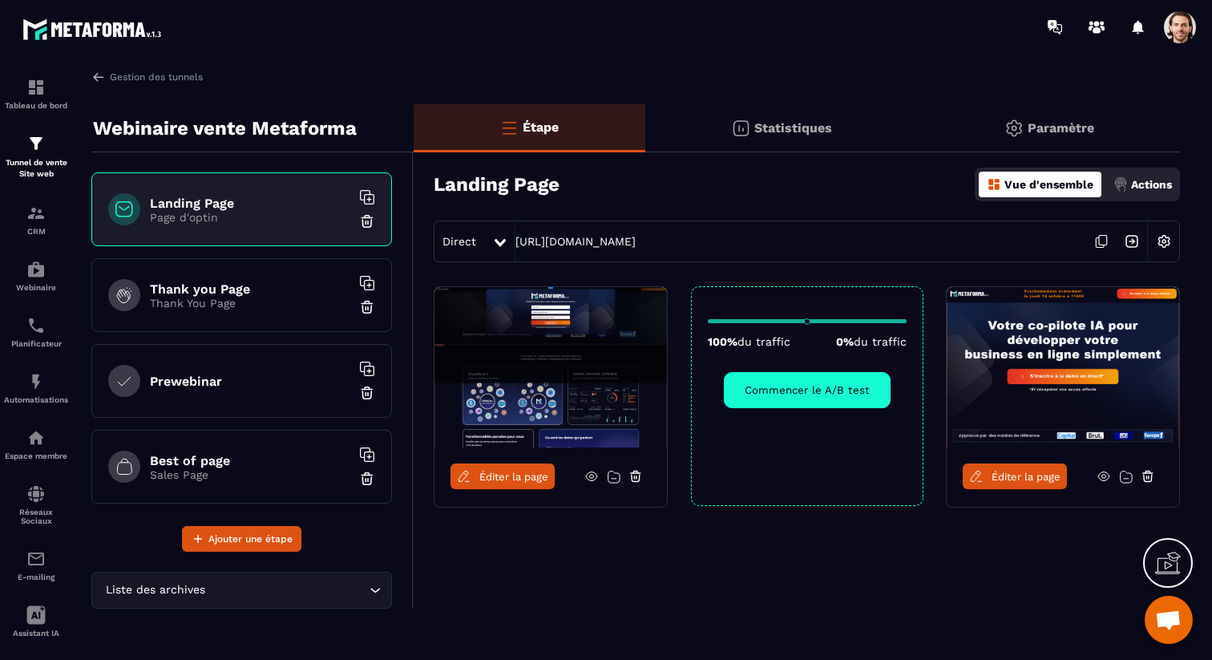  Describe the element at coordinates (793, 127) in the screenshot. I see `p: Statistiques` at that location.